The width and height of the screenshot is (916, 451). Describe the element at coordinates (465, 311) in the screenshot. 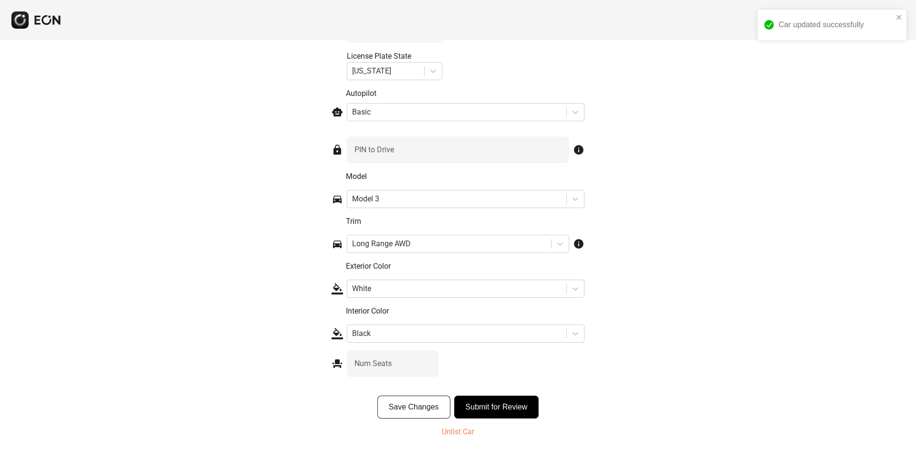

I see `p: Interior Color` at that location.